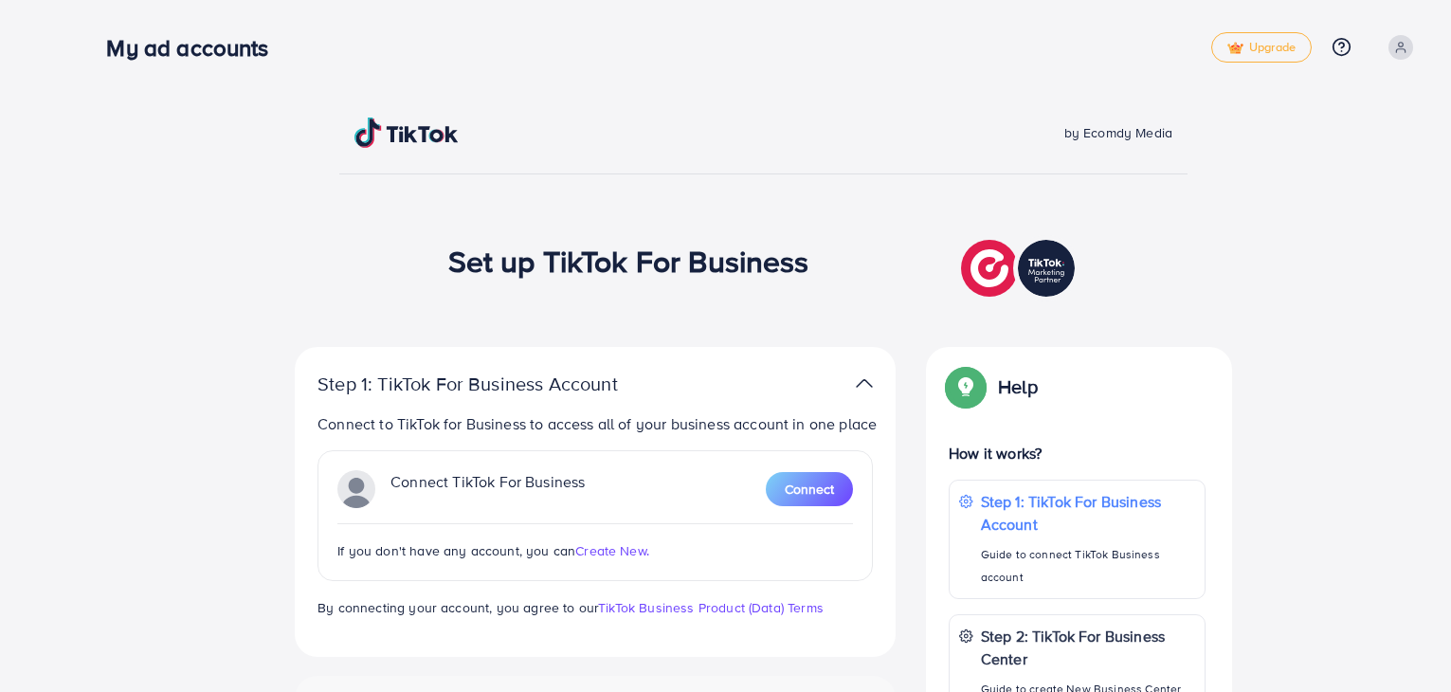 The width and height of the screenshot is (1451, 692). What do you see at coordinates (407, 133) in the screenshot?
I see `img: TikTok` at bounding box center [407, 133].